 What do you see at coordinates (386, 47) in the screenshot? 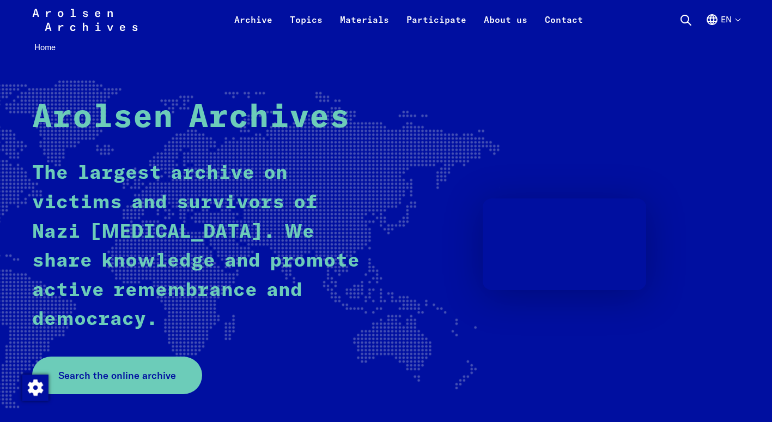
I see `nav: Breadcrumb` at bounding box center [386, 47].